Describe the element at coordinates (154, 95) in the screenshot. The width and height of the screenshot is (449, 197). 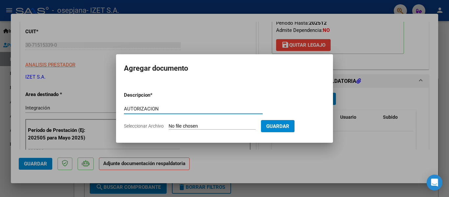
I see `p: Descripcion` at that location.